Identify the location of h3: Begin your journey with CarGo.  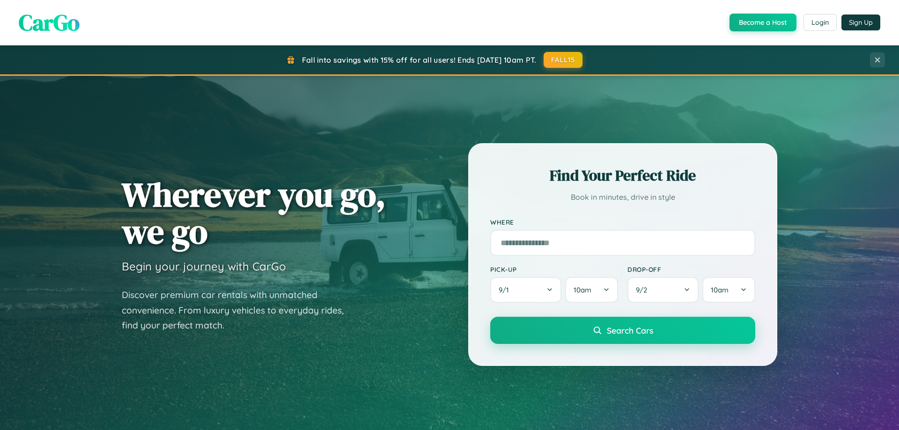
(204, 266).